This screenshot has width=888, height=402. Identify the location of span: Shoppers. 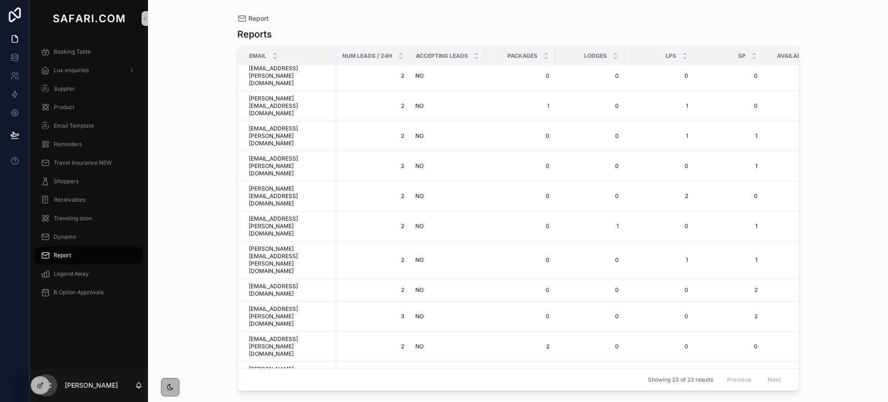
(66, 181).